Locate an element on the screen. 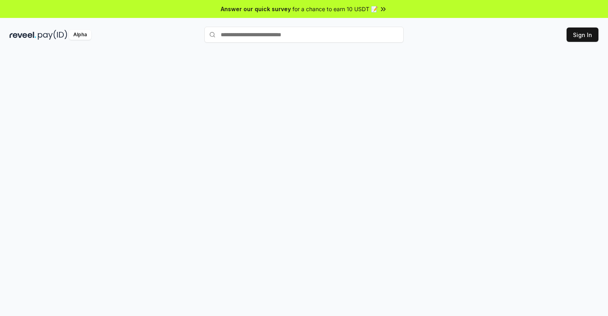 This screenshot has width=608, height=316. img: pay_id is located at coordinates (53, 35).